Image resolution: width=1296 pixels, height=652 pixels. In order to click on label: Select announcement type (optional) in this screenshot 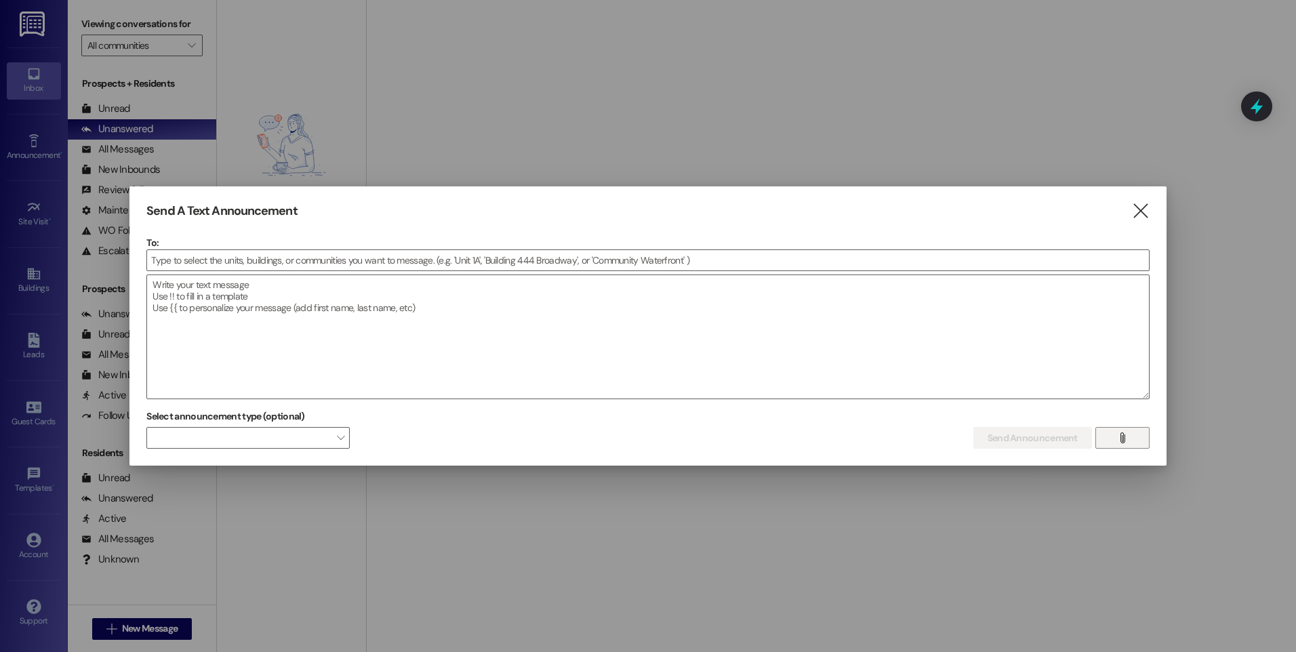, I will do `click(226, 416)`.